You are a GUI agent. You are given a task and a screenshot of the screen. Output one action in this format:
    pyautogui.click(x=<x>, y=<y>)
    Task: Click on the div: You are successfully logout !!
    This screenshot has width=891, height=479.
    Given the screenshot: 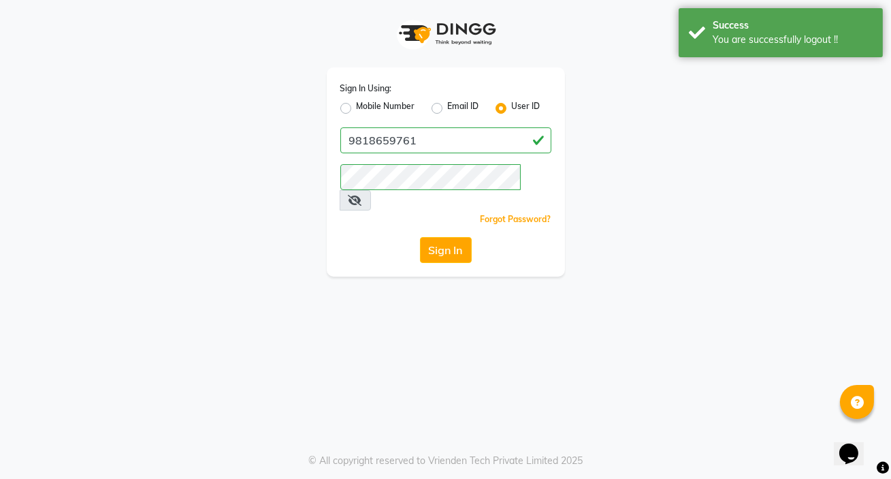 What is the action you would take?
    pyautogui.click(x=793, y=39)
    